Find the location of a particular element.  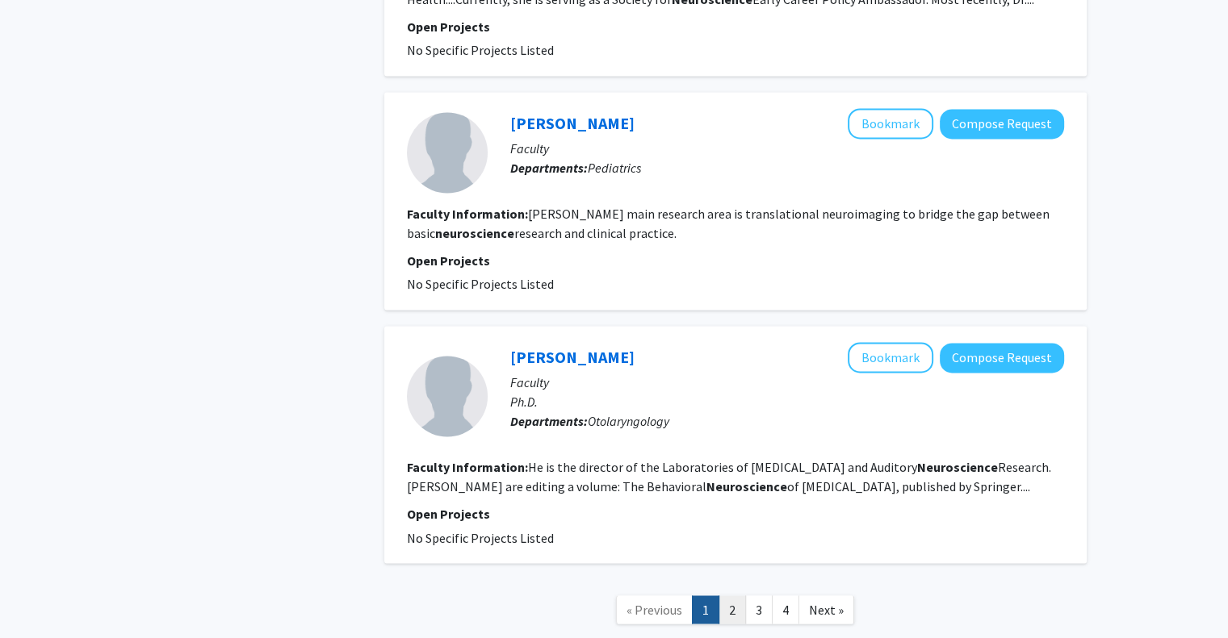

a: 2 is located at coordinates (732, 609).